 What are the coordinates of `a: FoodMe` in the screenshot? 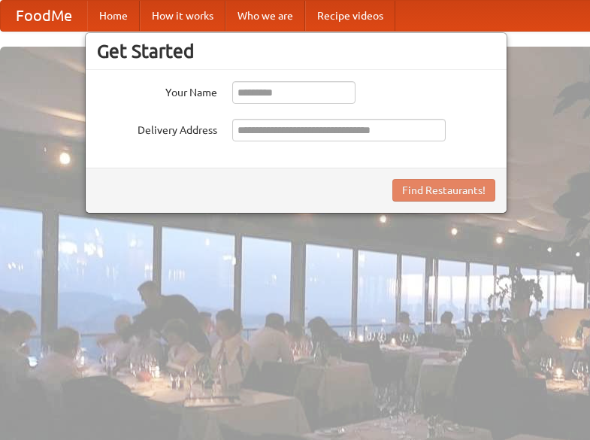 It's located at (44, 16).